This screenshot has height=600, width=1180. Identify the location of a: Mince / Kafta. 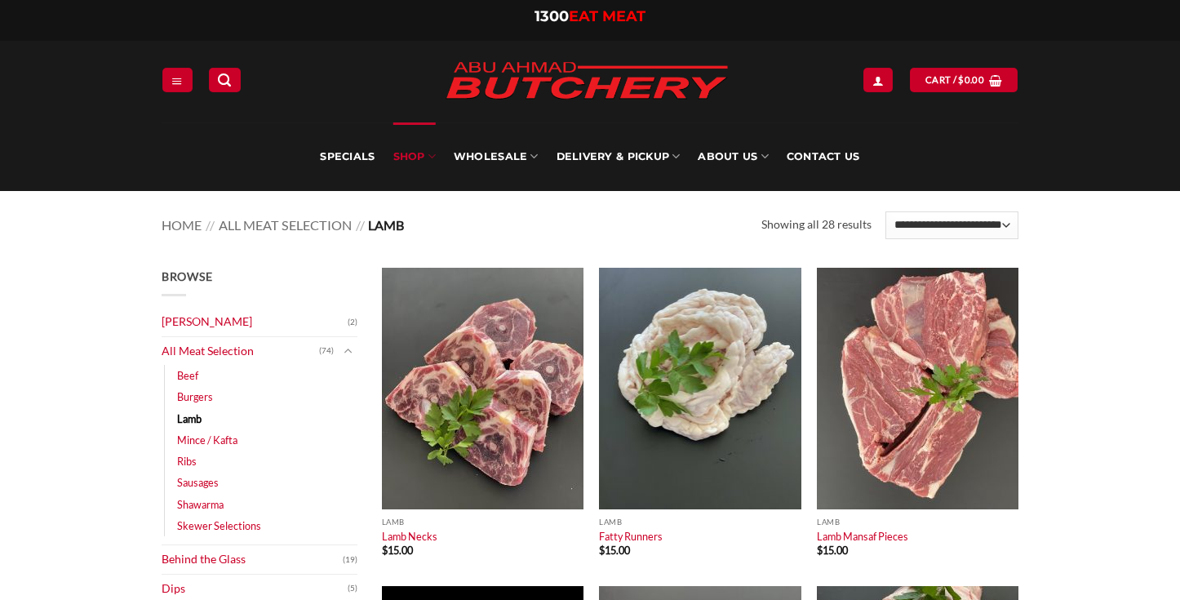
(207, 440).